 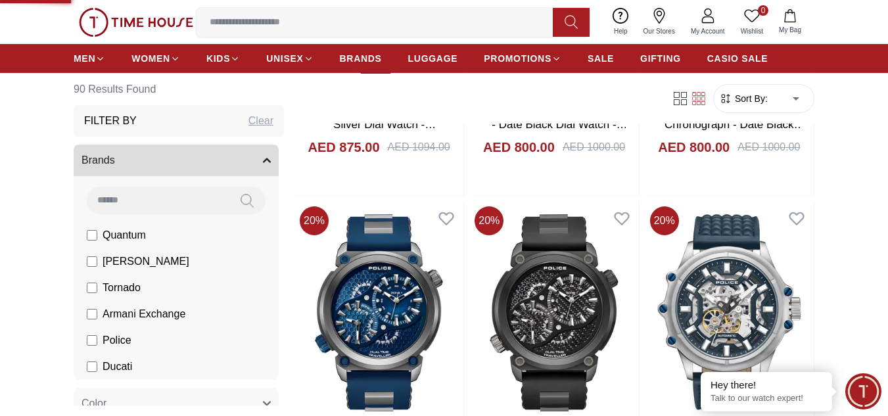 What do you see at coordinates (98, 160) in the screenshot?
I see `span: Brands` at bounding box center [98, 160].